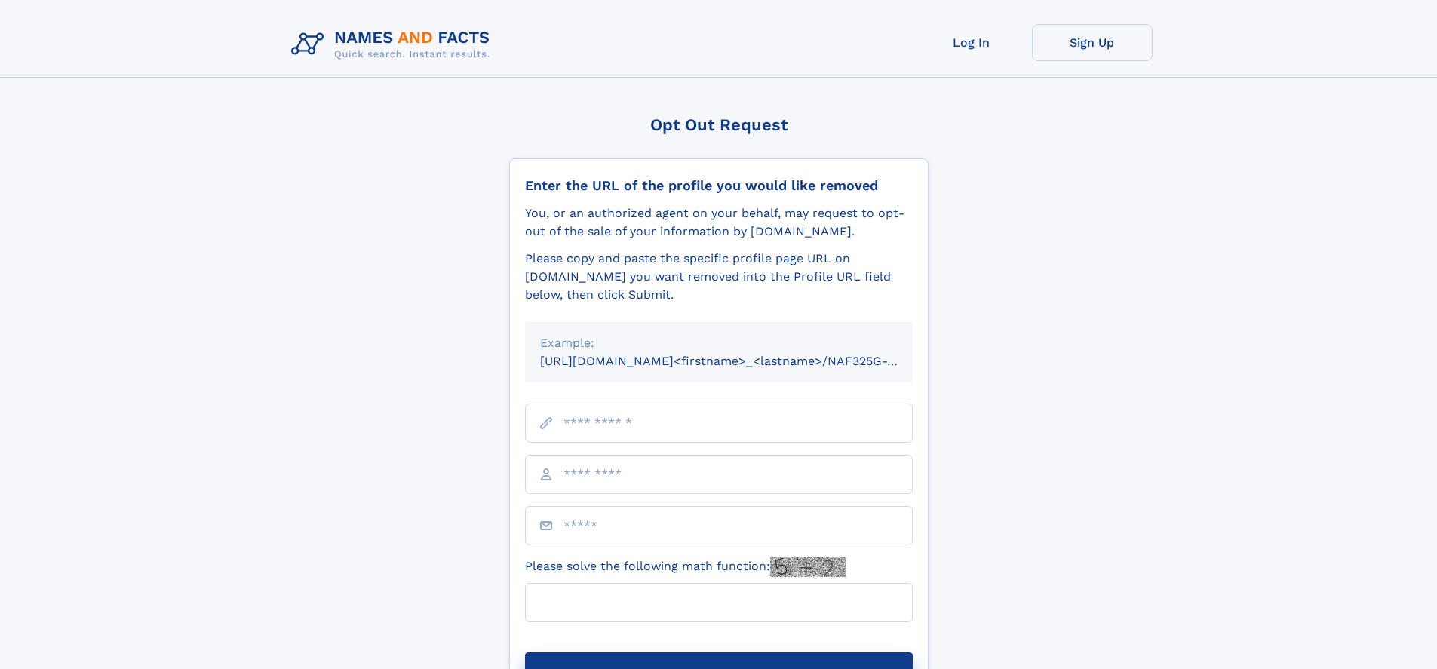 The width and height of the screenshot is (1437, 669). What do you see at coordinates (719, 186) in the screenshot?
I see `div: Enter the URL of the profile you would like removed` at bounding box center [719, 186].